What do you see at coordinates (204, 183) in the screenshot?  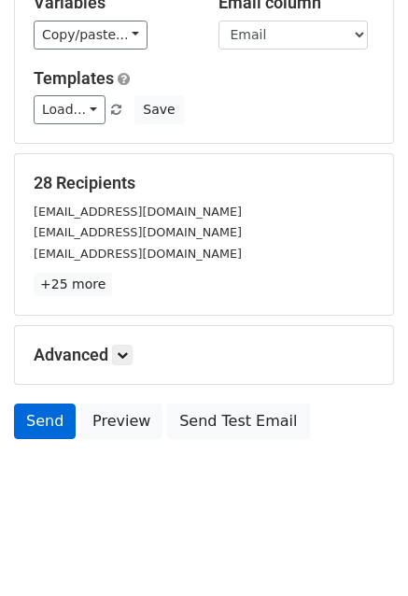 I see `h5: 28 Recipients` at bounding box center [204, 183].